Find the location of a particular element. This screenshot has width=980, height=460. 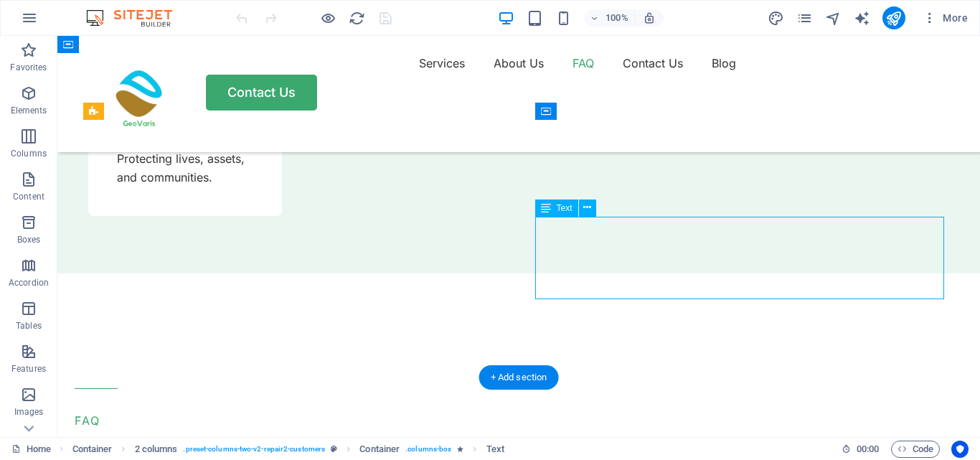

span: Text is located at coordinates (565, 208).